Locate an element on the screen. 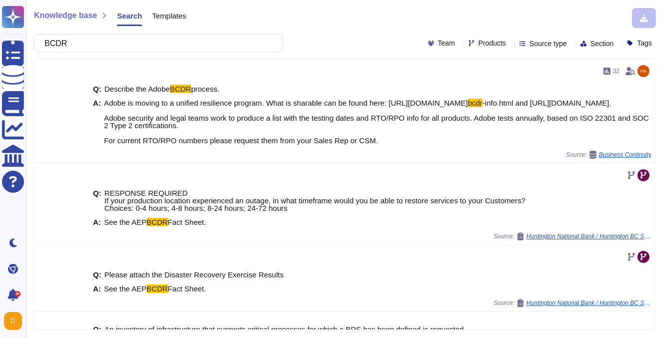  span: Tags is located at coordinates (645, 43).